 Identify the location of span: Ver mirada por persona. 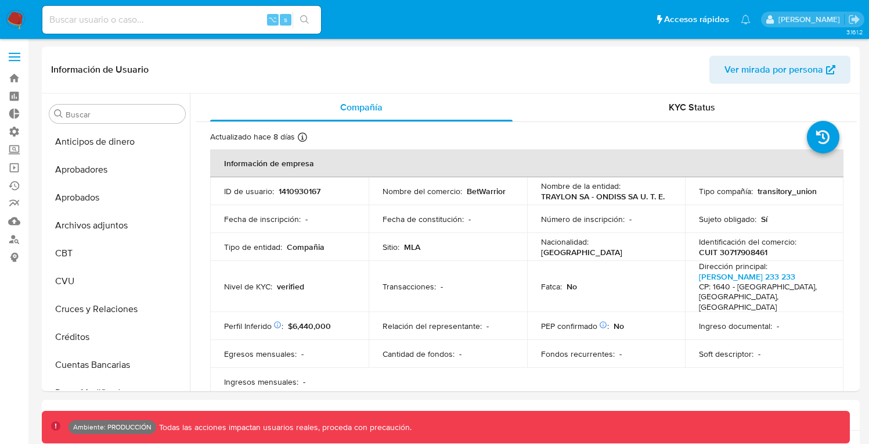
(774, 70).